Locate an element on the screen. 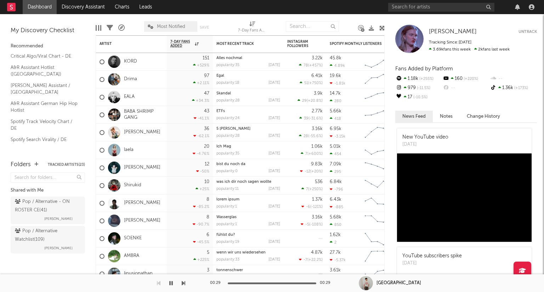 The height and width of the screenshot is (292, 544). div: lorem ipsum is located at coordinates (248, 200).